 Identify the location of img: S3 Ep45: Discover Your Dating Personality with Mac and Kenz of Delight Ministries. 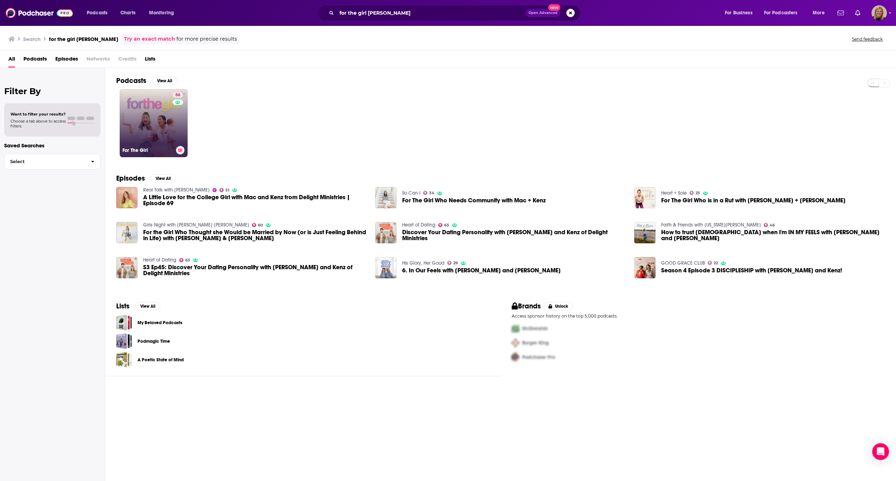
(127, 267).